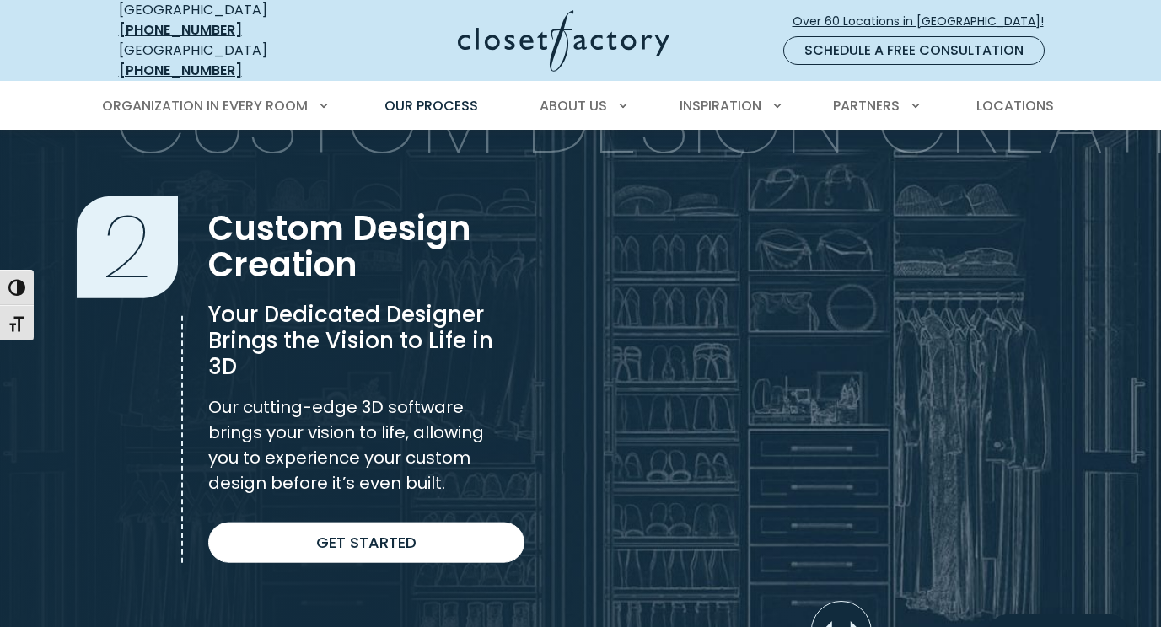 The image size is (1161, 627). What do you see at coordinates (573, 105) in the screenshot?
I see `span: About Us` at bounding box center [573, 105].